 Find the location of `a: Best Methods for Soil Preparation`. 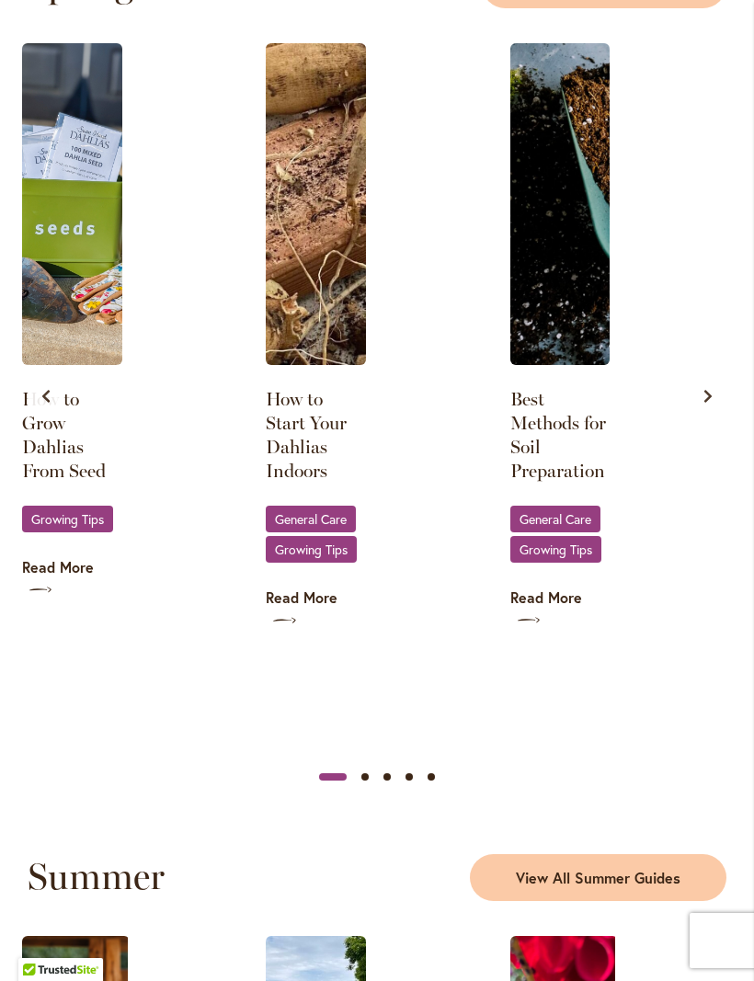

a: Best Methods for Soil Preparation is located at coordinates (560, 435).